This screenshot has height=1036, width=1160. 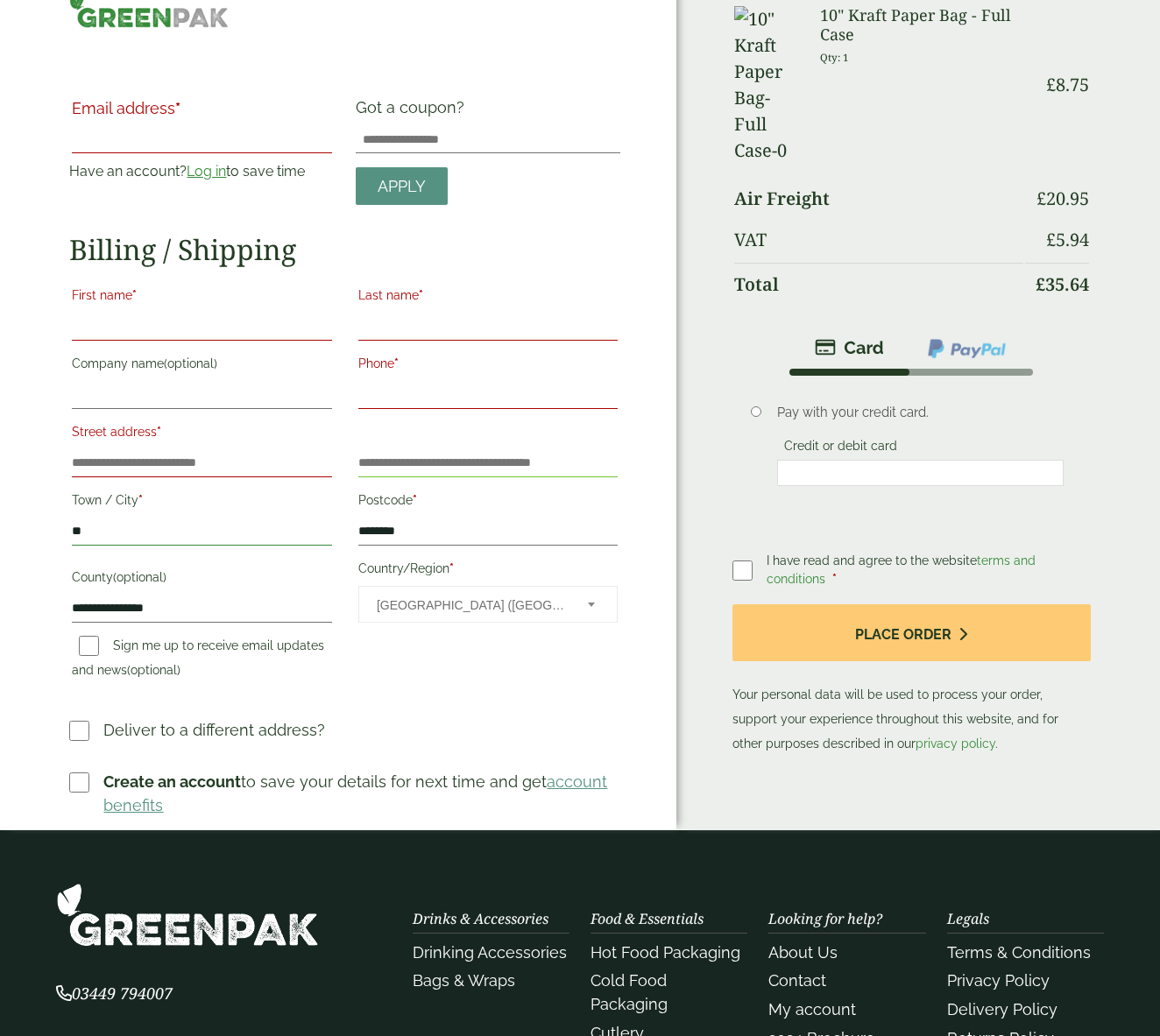 I want to click on bdi: 35.64, so click(x=1062, y=284).